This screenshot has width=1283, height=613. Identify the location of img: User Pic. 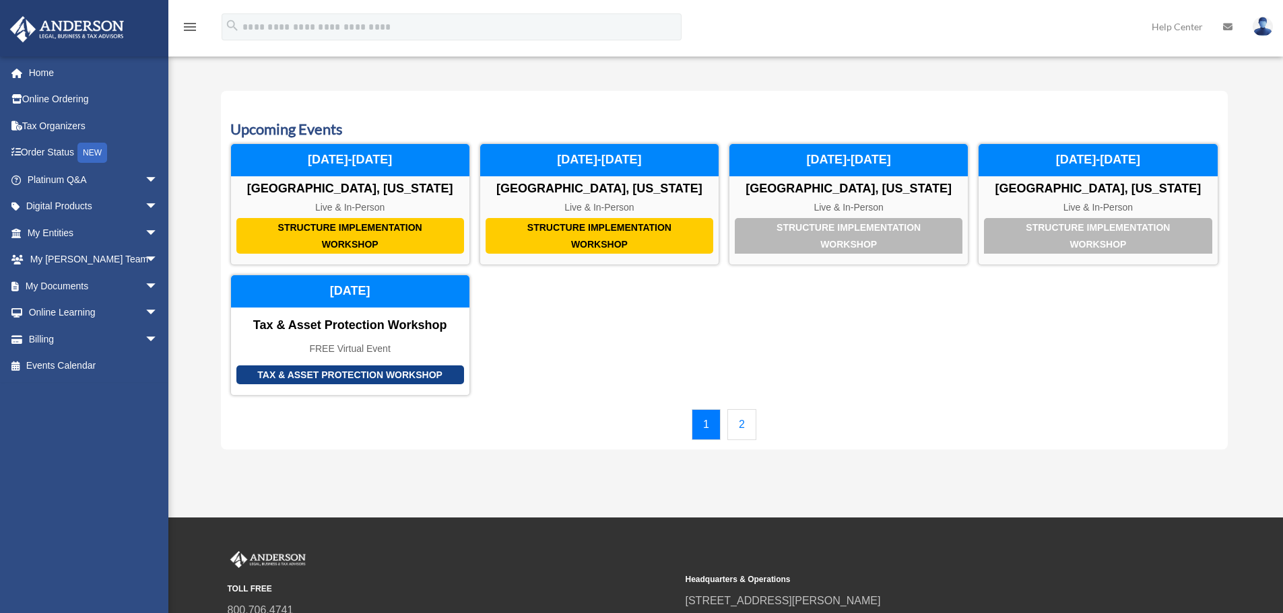
(1262, 26).